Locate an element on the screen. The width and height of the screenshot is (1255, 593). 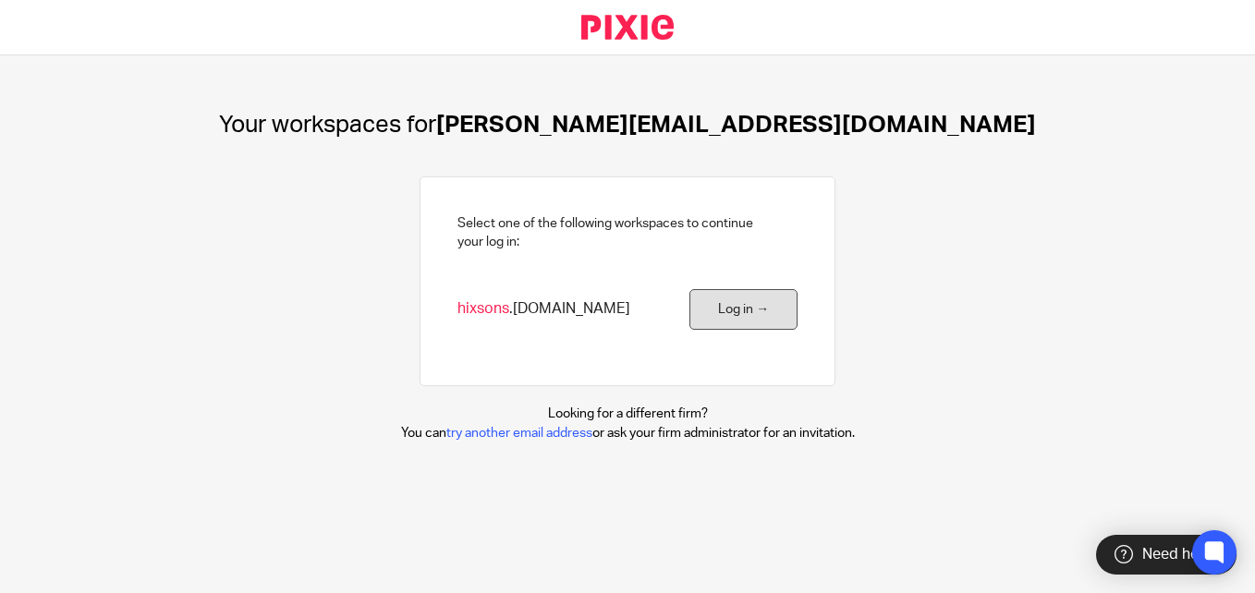
p: Looking for a different firm? You can or ask your firm administrator for an invitation. is located at coordinates (628, 423).